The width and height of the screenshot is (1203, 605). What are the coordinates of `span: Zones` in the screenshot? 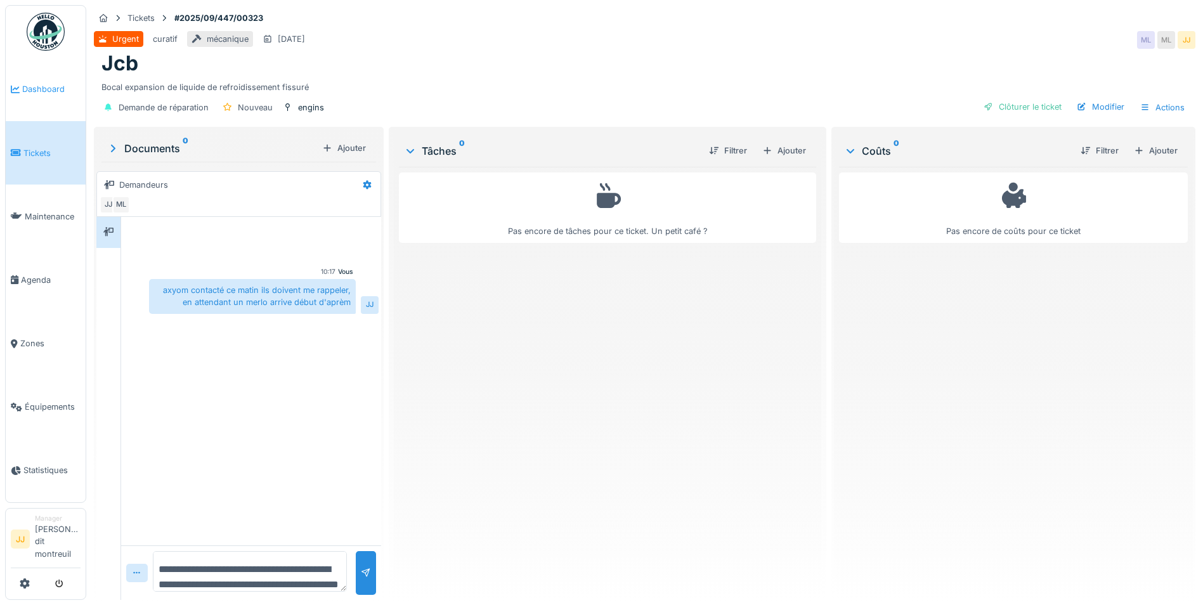 It's located at (50, 343).